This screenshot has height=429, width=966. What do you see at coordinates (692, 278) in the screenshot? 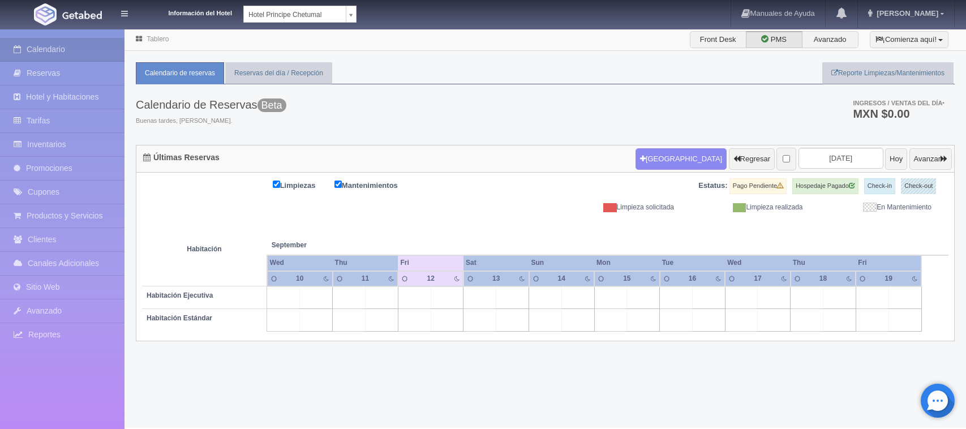
I see `div: 16` at bounding box center [692, 278].